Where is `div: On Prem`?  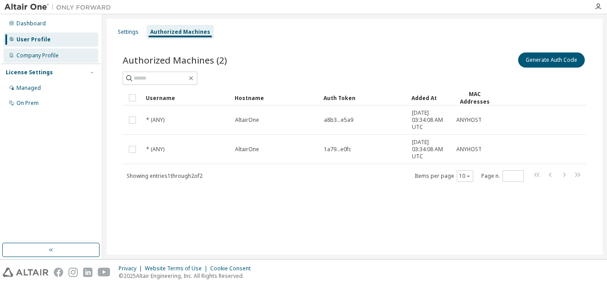
div: On Prem is located at coordinates (28, 103).